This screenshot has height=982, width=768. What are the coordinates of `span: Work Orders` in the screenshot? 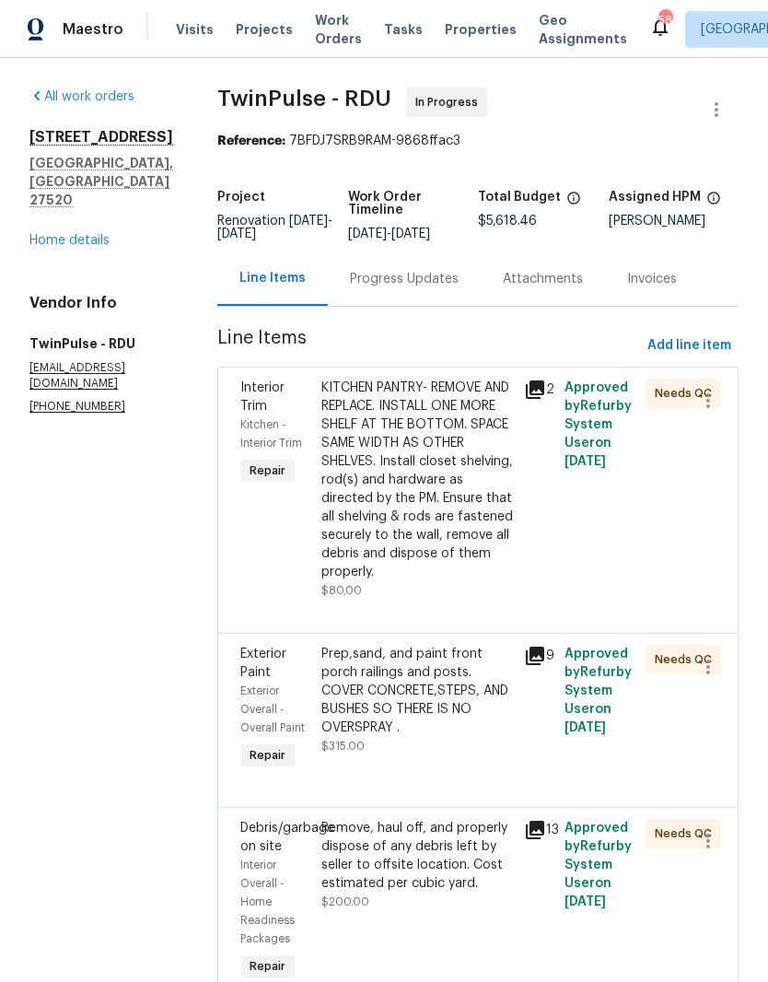 It's located at (338, 29).